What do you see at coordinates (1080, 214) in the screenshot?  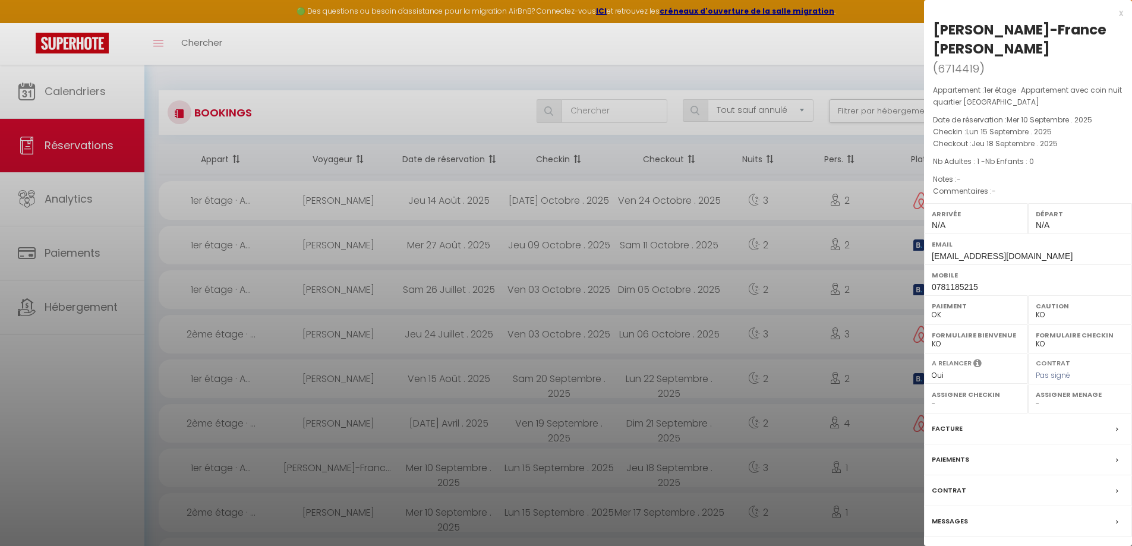 I see `label: Départ` at bounding box center [1080, 214].